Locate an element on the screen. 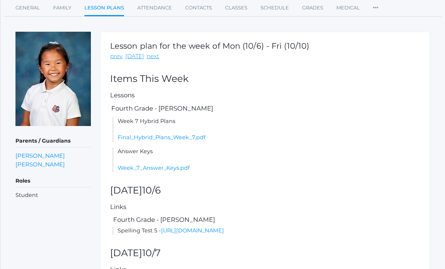 Image resolution: width=445 pixels, height=269 pixels. li: Week 7 Hybrid Plans is located at coordinates (266, 129).